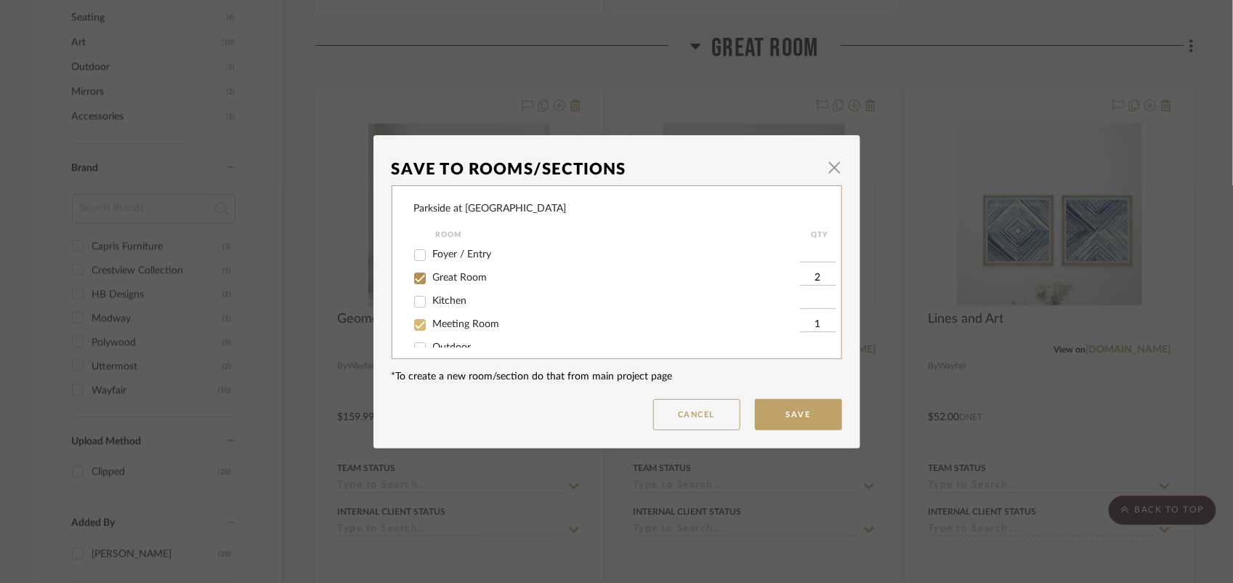 This screenshot has height=583, width=1233. I want to click on span: Kitchen, so click(450, 301).